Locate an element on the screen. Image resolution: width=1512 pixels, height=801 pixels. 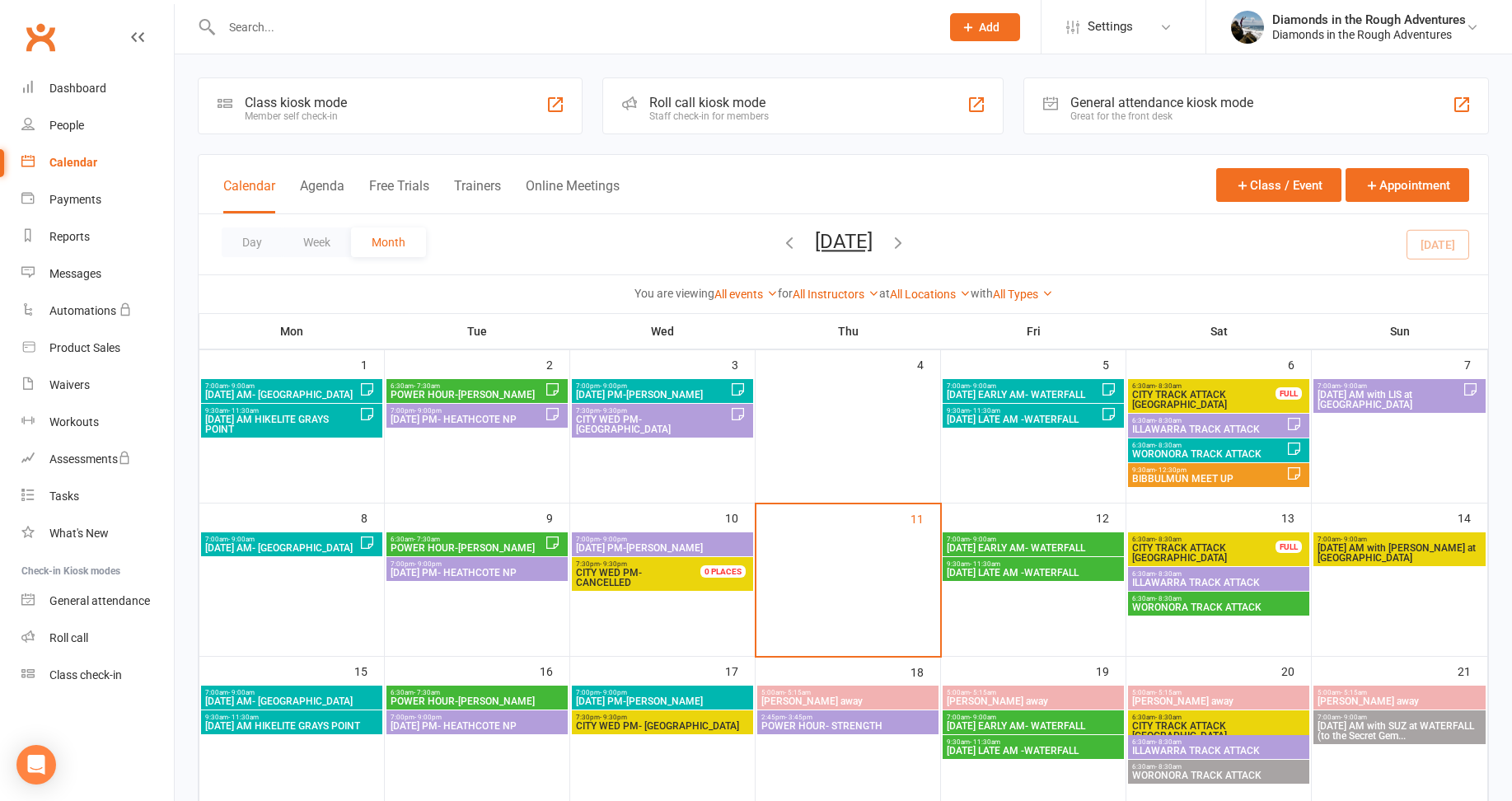
div: Roll call is located at coordinates (69, 638).